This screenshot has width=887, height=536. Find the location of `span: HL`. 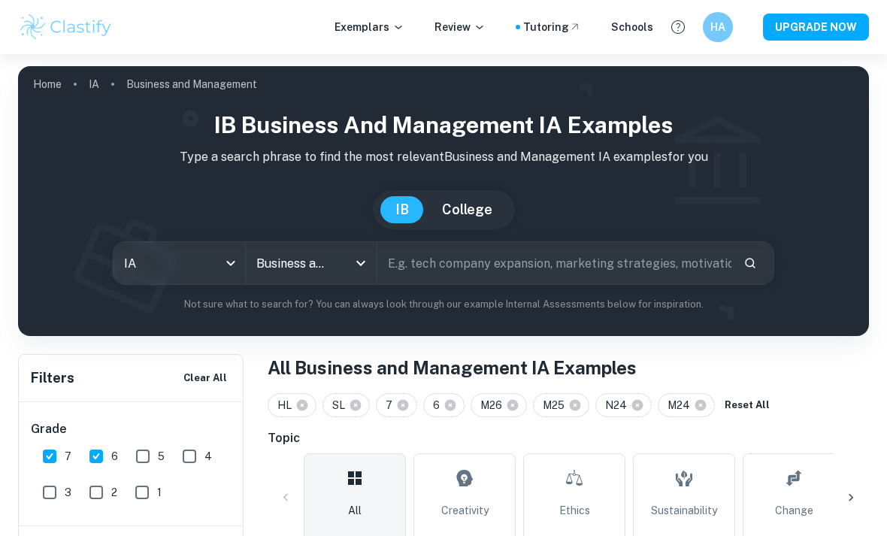

span: HL is located at coordinates (288, 405).